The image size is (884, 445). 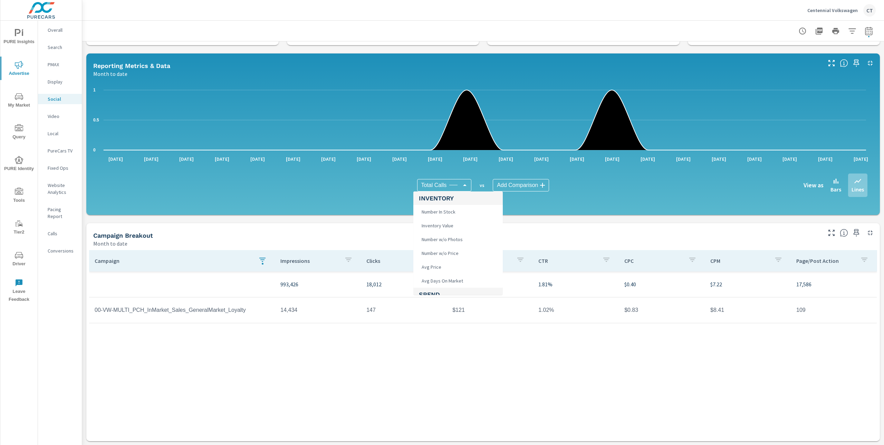 I want to click on h5: Spend, so click(x=458, y=294).